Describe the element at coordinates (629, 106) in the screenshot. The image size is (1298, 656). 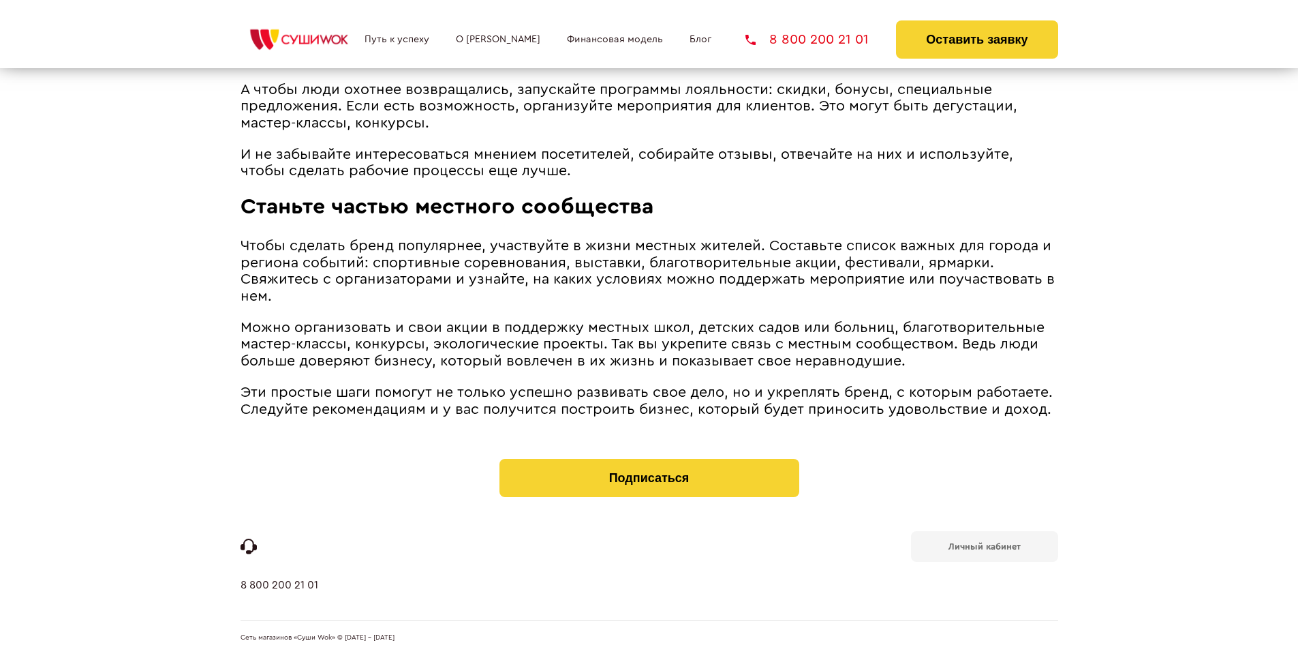
I see `span: А чтобы люди охотнее возвращались, запускайте программы лояльности: скидки, бонусы, специальные п...` at that location.